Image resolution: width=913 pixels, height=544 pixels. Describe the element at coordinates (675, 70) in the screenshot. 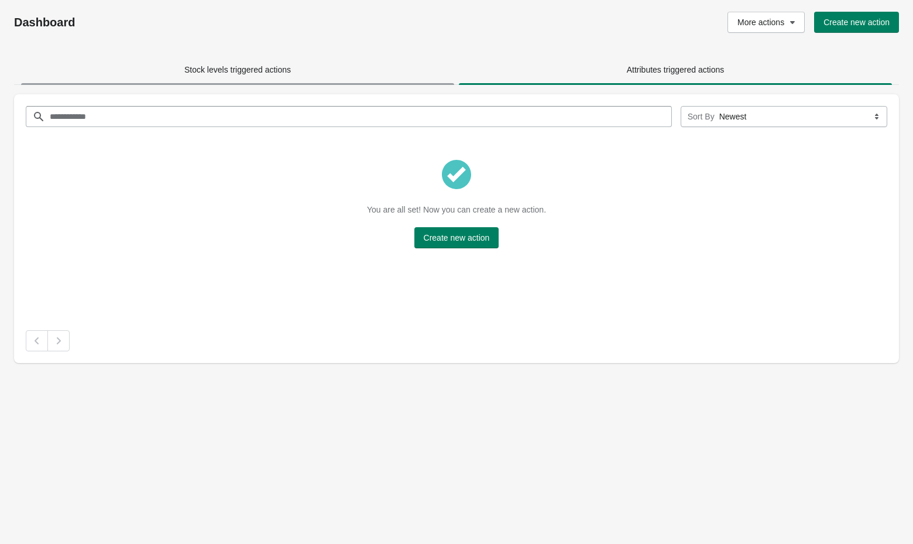

I see `span: Attributes triggered actions` at that location.